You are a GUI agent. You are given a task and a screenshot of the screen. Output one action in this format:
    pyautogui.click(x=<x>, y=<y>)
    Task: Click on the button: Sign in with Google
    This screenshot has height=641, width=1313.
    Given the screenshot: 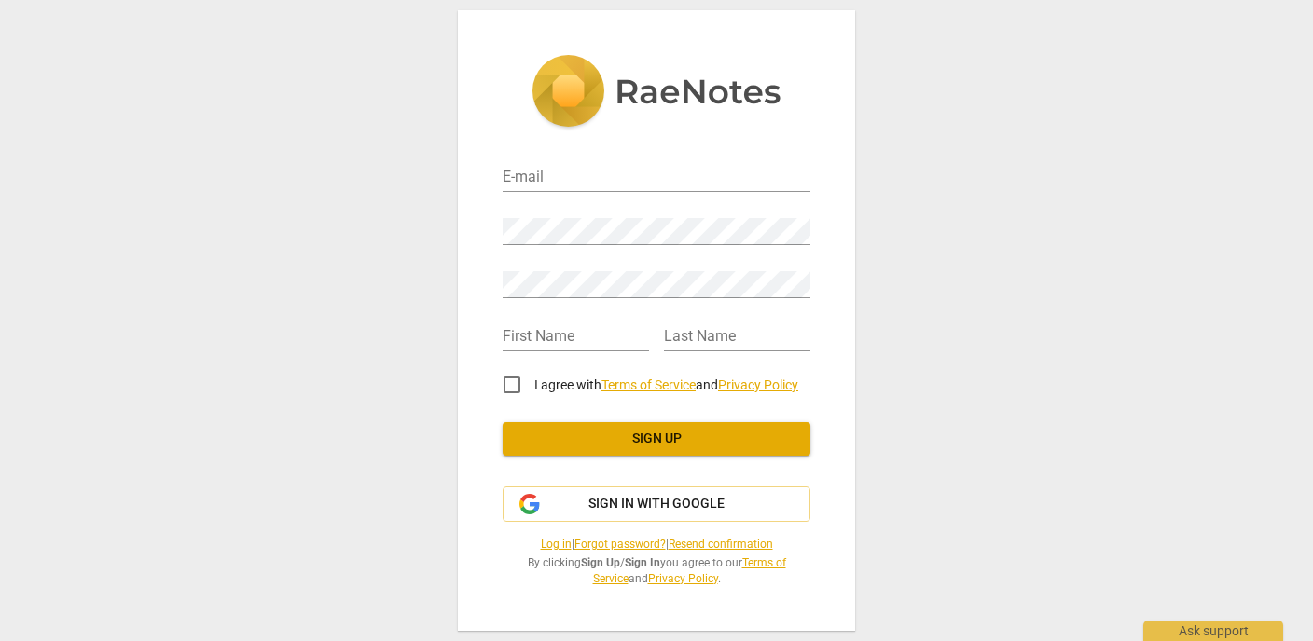 What is the action you would take?
    pyautogui.click(x=656, y=504)
    